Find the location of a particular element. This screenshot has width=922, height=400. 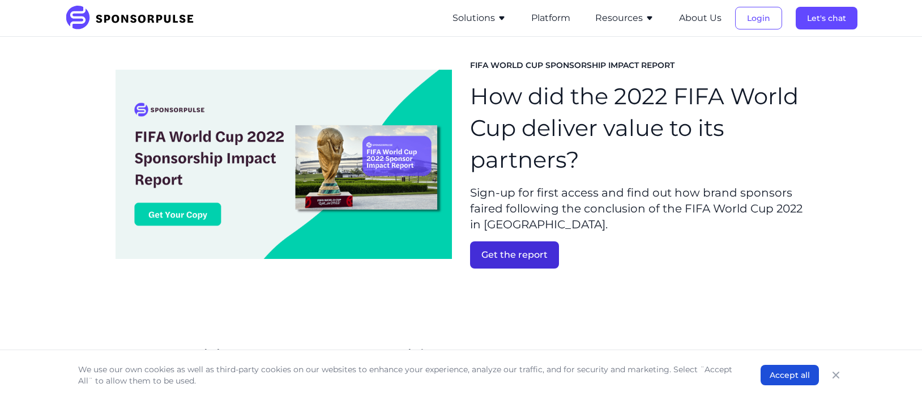

p: We use our own cookies as well as third-party cookies on our websites to enhance your experience,... is located at coordinates (408, 375).